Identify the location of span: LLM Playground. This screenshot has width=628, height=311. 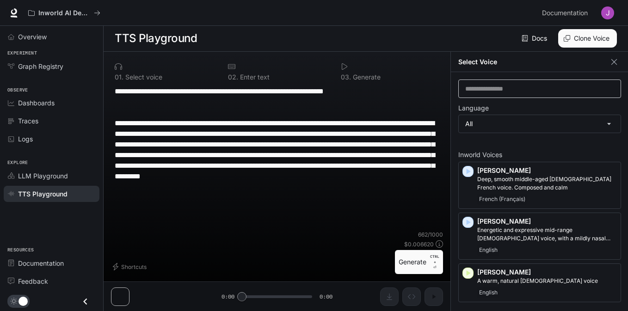
(43, 176).